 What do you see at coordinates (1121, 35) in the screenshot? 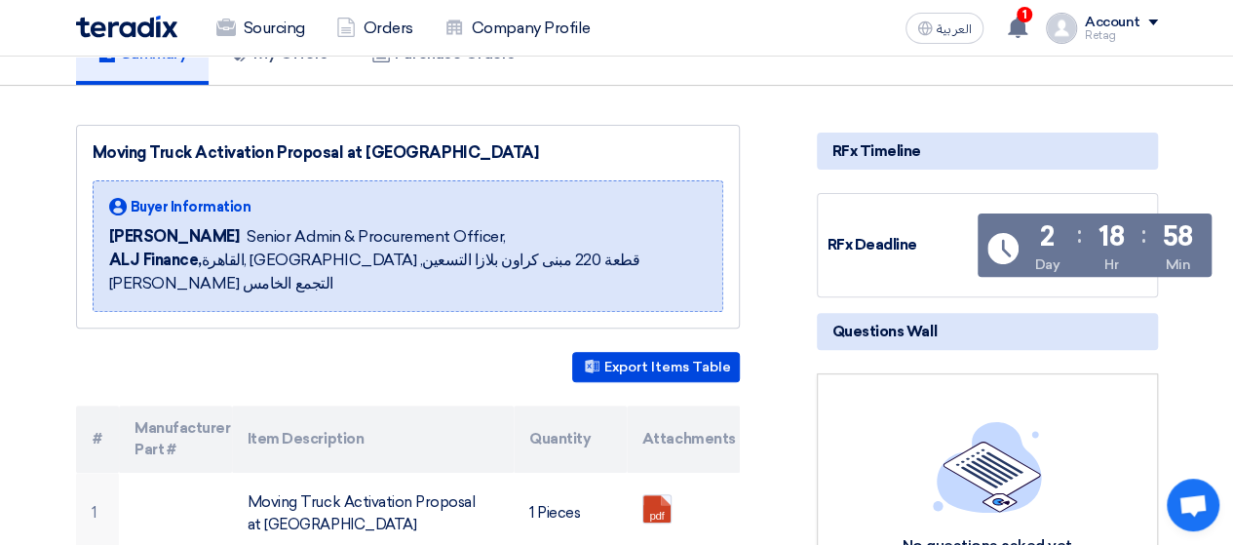
I see `div: Retag` at bounding box center [1121, 35].